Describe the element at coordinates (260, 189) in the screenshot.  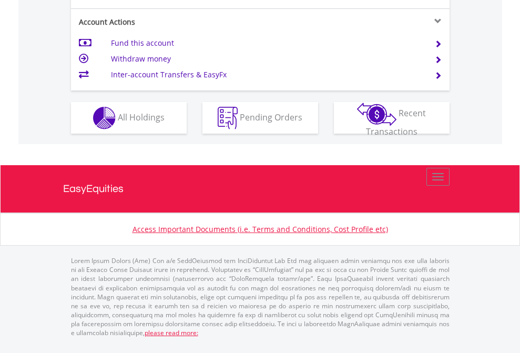
I see `a: EasyEquities` at that location.